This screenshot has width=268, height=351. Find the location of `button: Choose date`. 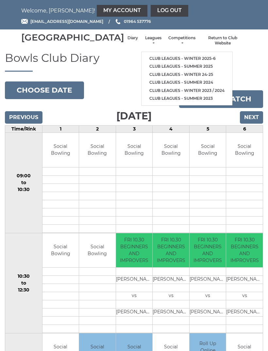

button: Choose date is located at coordinates (45, 90).